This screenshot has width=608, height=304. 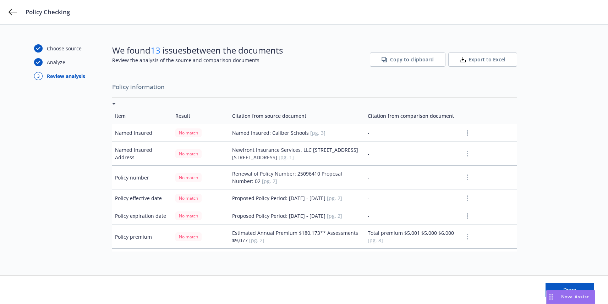 I want to click on td: Citation from comparison document, so click(x=412, y=116).